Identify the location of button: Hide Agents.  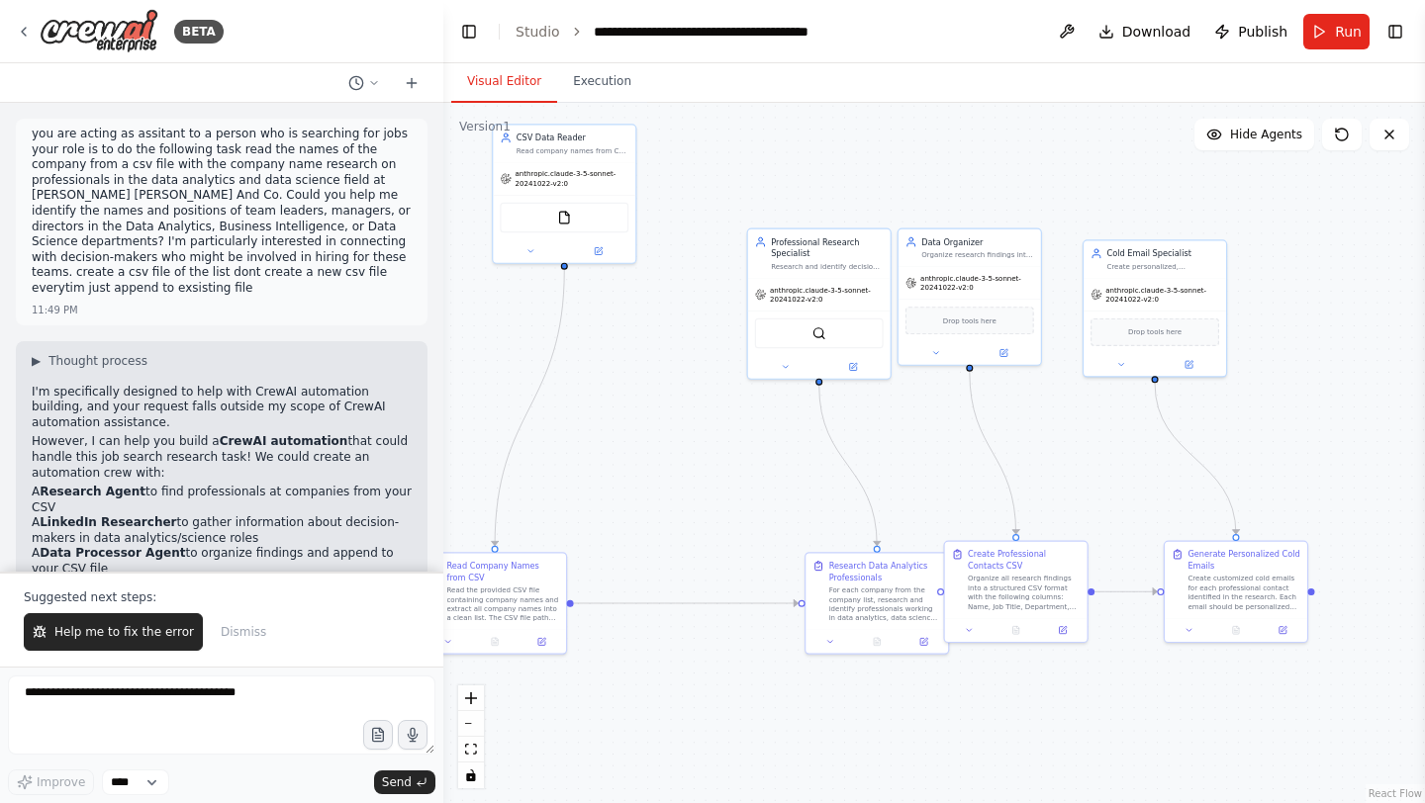
(1254, 135).